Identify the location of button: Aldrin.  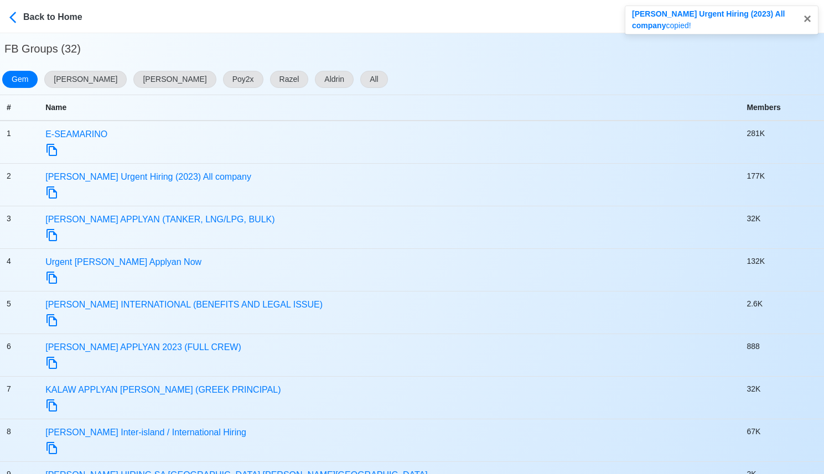
(334, 79).